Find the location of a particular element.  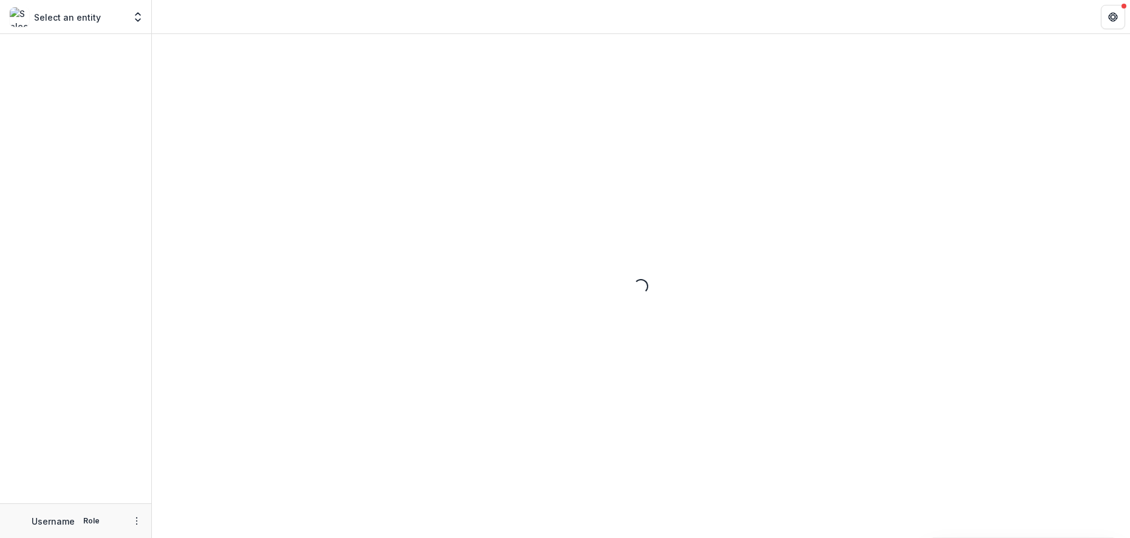

p: Role is located at coordinates (91, 521).